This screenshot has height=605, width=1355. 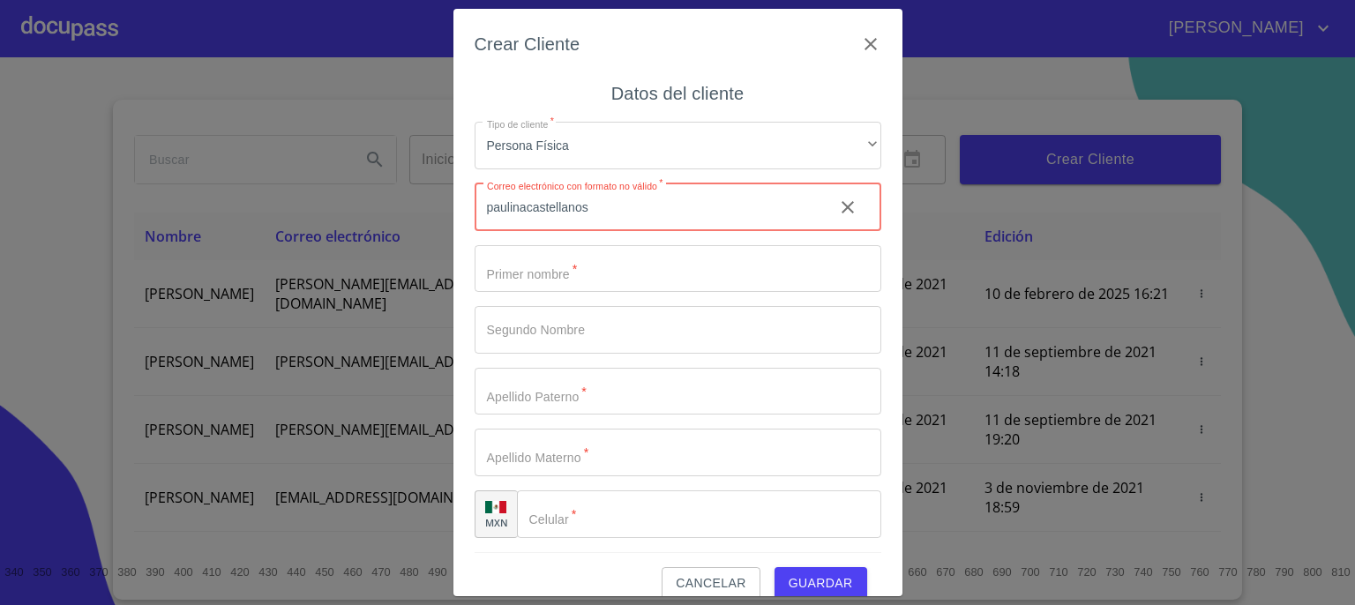 What do you see at coordinates (710, 583) in the screenshot?
I see `span: Cancelar` at bounding box center [710, 583].